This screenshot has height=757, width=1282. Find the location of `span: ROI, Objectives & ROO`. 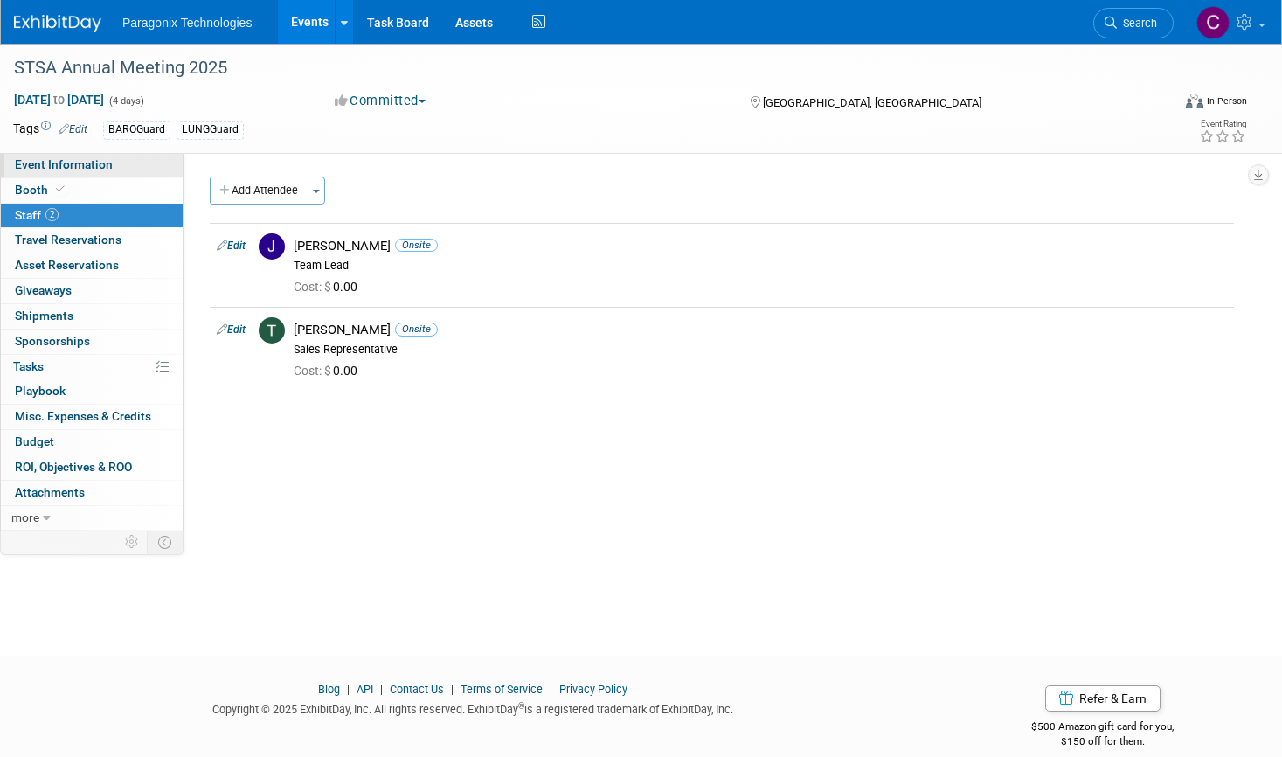

span: ROI, Objectives & ROO is located at coordinates (73, 467).